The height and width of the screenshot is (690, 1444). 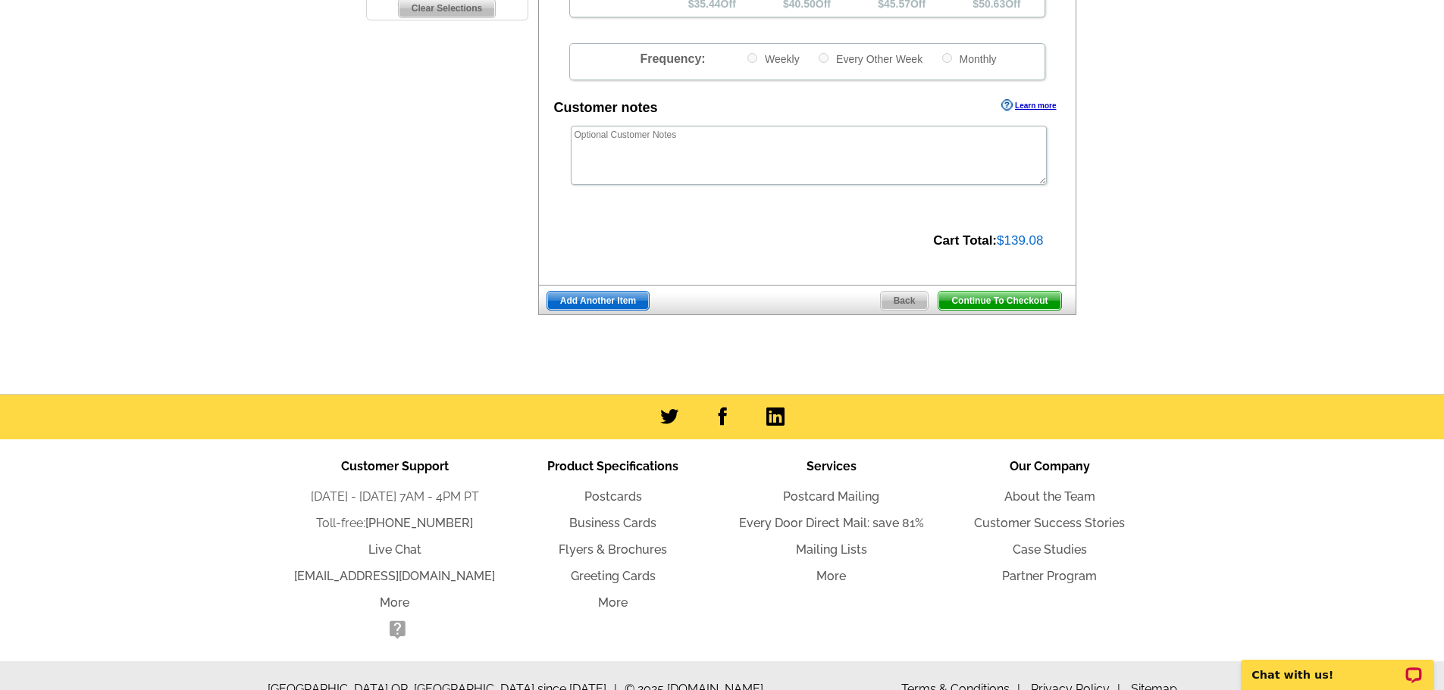 I want to click on a: Add Another Item, so click(x=598, y=301).